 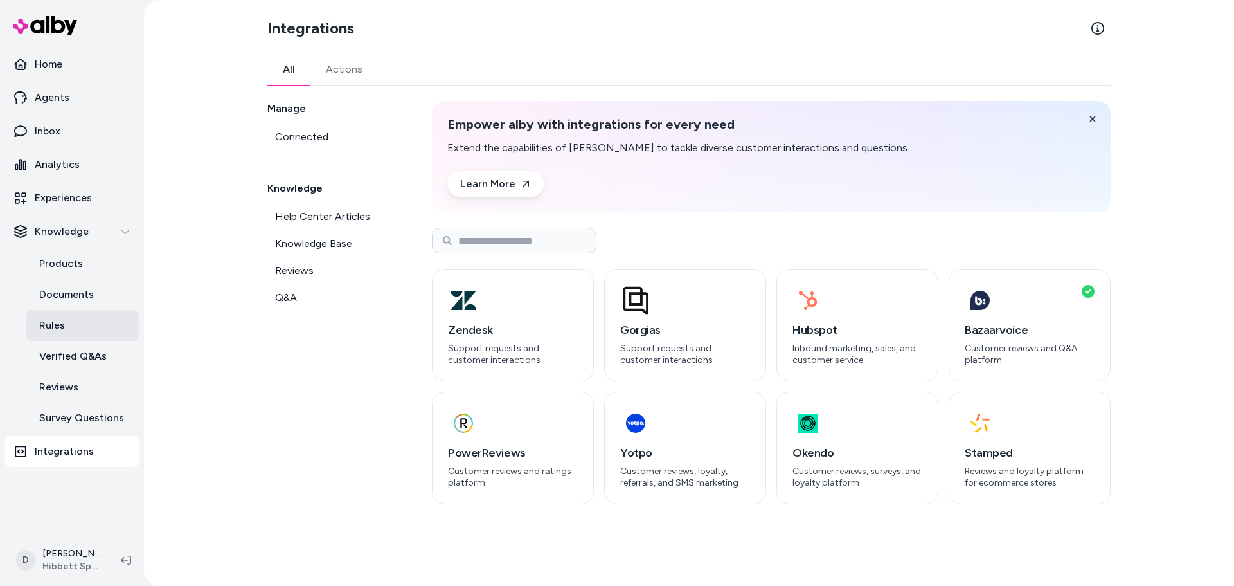 I want to click on a: Agents, so click(x=72, y=98).